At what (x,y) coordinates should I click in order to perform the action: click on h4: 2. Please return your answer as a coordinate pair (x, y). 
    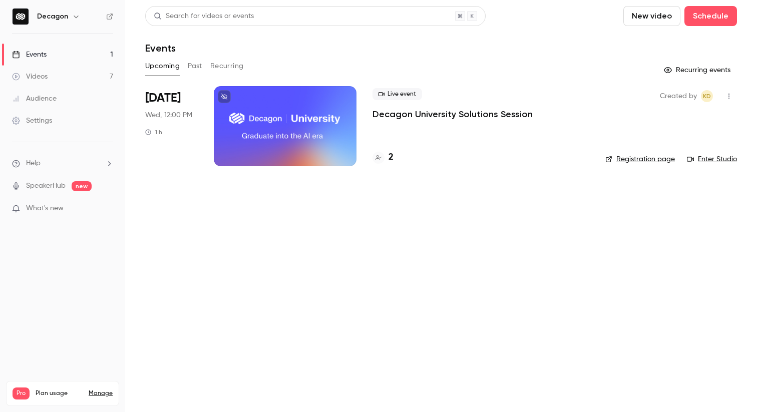
    Looking at the image, I should click on (391, 157).